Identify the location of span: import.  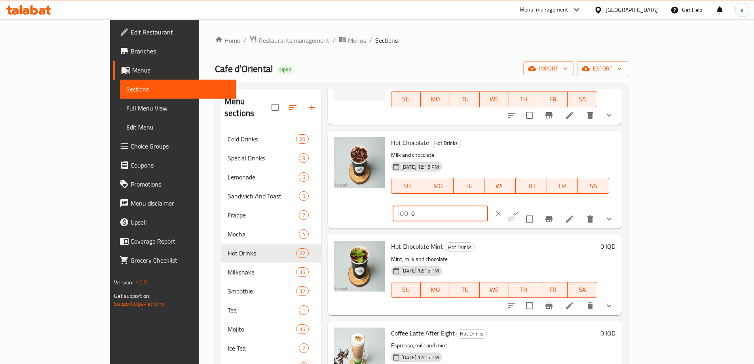
(548, 68).